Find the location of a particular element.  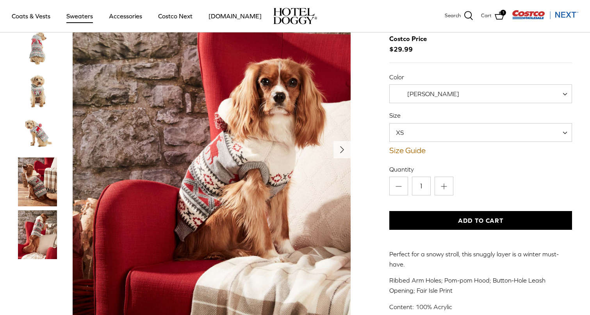

button: Next is located at coordinates (342, 150).